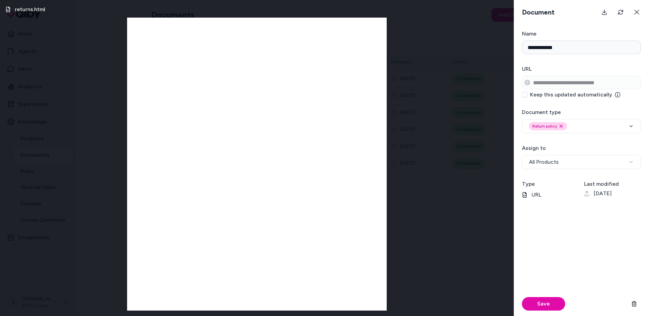 This screenshot has height=316, width=649. What do you see at coordinates (544, 162) in the screenshot?
I see `span: All Products` at bounding box center [544, 162].